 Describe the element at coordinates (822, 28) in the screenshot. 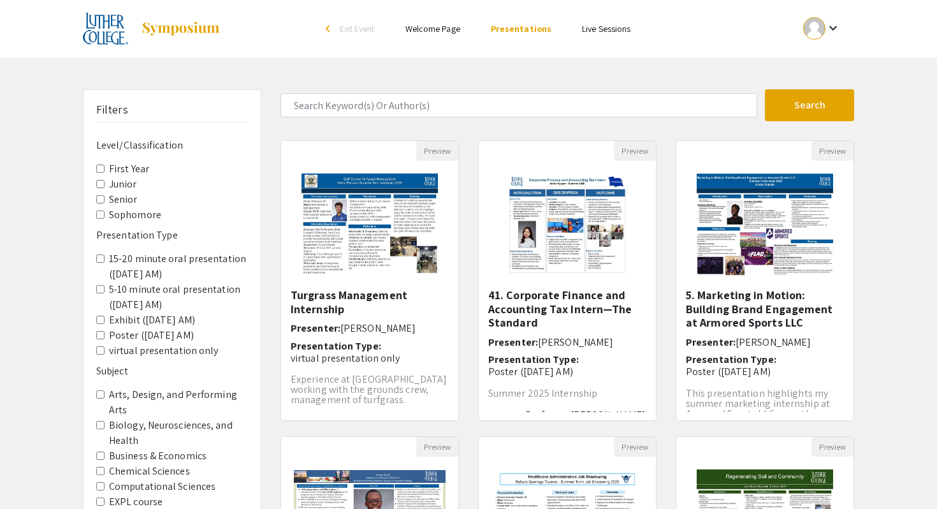

I see `button: Expand account dropdown` at that location.